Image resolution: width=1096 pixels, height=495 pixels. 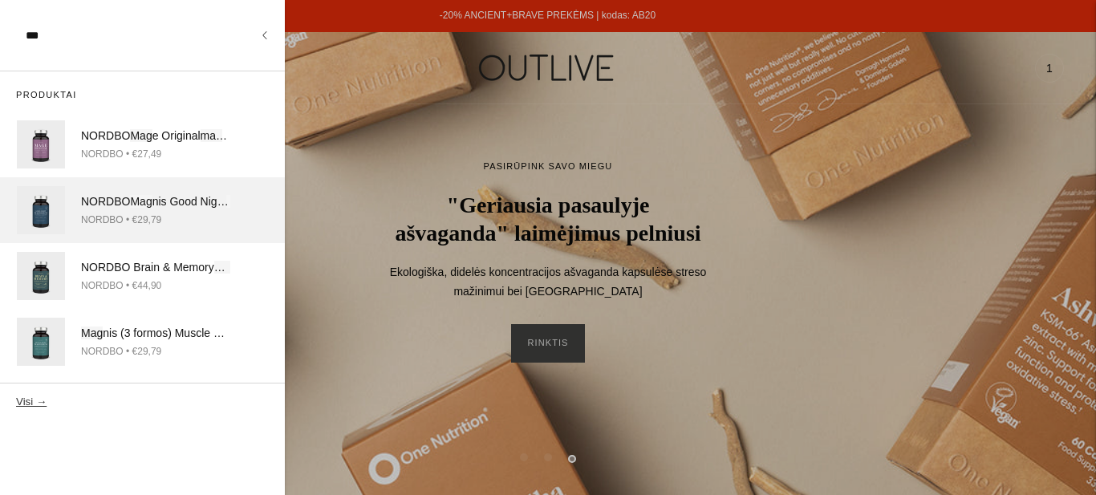 I want to click on button: Visi →, so click(x=31, y=401).